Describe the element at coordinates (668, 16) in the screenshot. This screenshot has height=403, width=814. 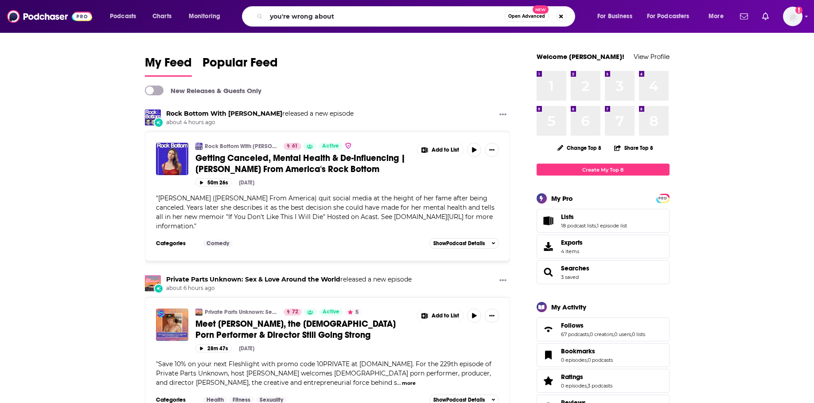
I see `span: For Podcasters` at that location.